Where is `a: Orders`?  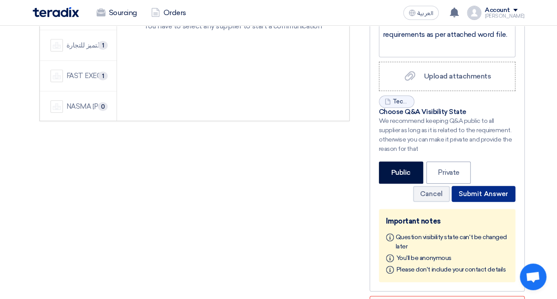
a: Orders is located at coordinates (168, 13).